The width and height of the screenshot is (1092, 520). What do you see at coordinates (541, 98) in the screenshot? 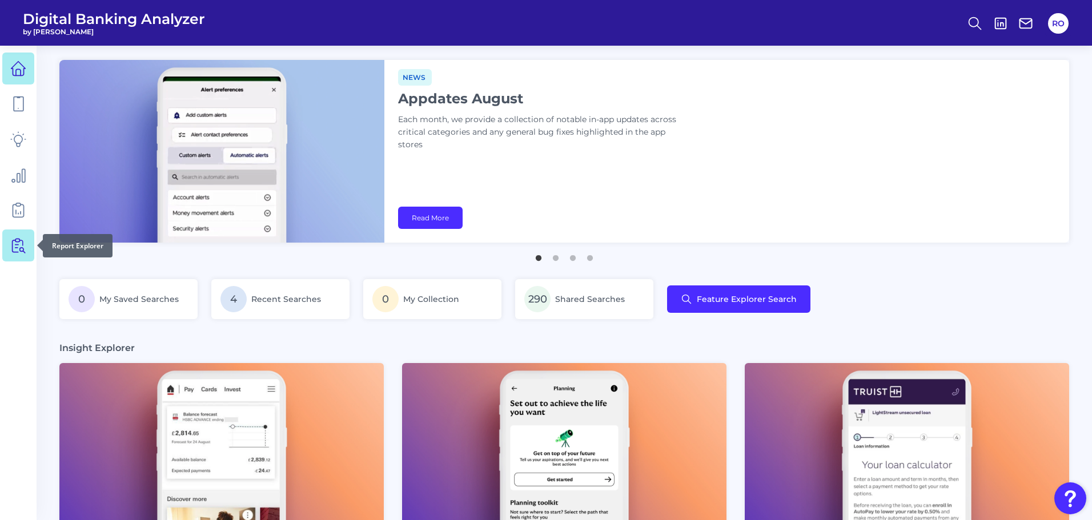
I see `h1: Appdates August` at bounding box center [541, 98].